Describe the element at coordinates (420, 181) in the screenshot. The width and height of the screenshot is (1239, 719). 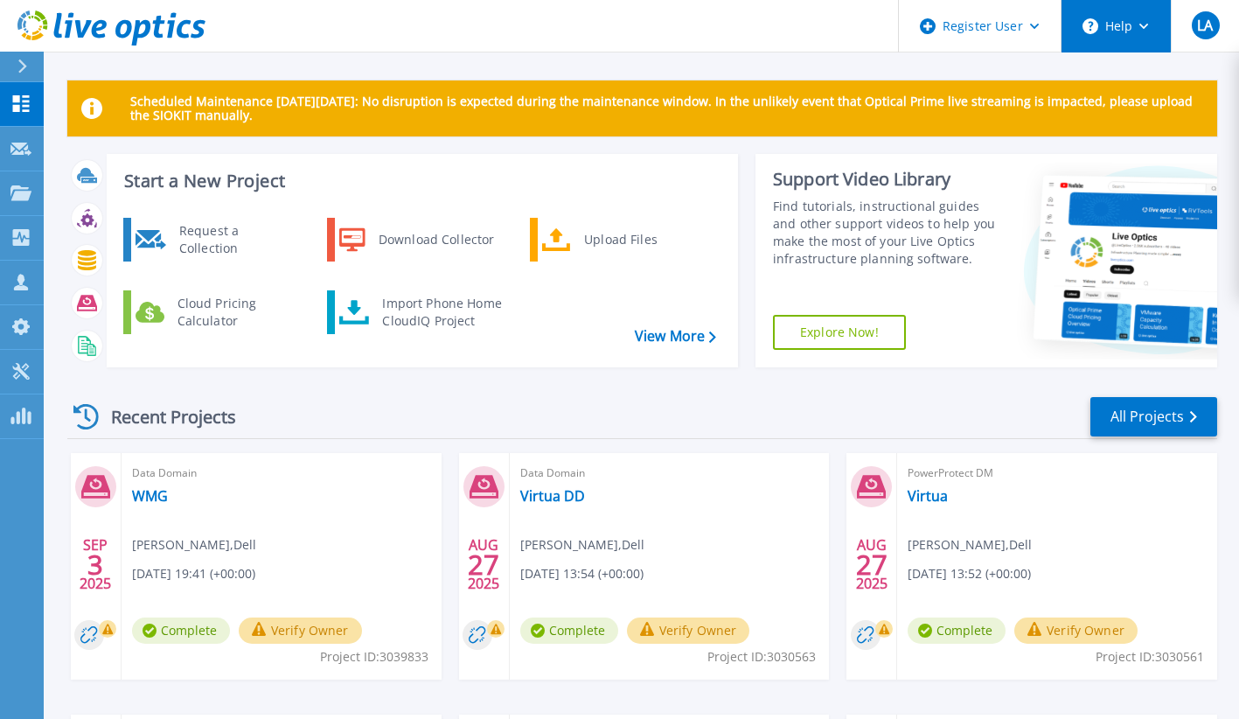
I see `h3: Start a New Project` at that location.